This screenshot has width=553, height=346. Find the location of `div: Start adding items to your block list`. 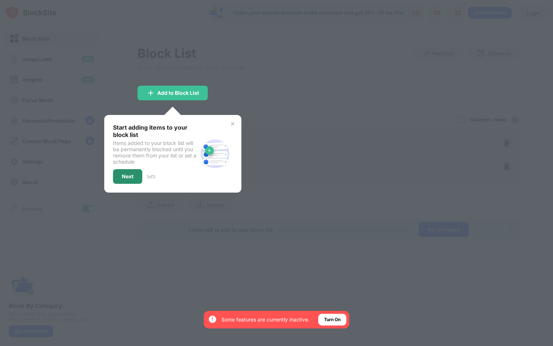

div: Start adding items to your block list is located at coordinates (155, 131).